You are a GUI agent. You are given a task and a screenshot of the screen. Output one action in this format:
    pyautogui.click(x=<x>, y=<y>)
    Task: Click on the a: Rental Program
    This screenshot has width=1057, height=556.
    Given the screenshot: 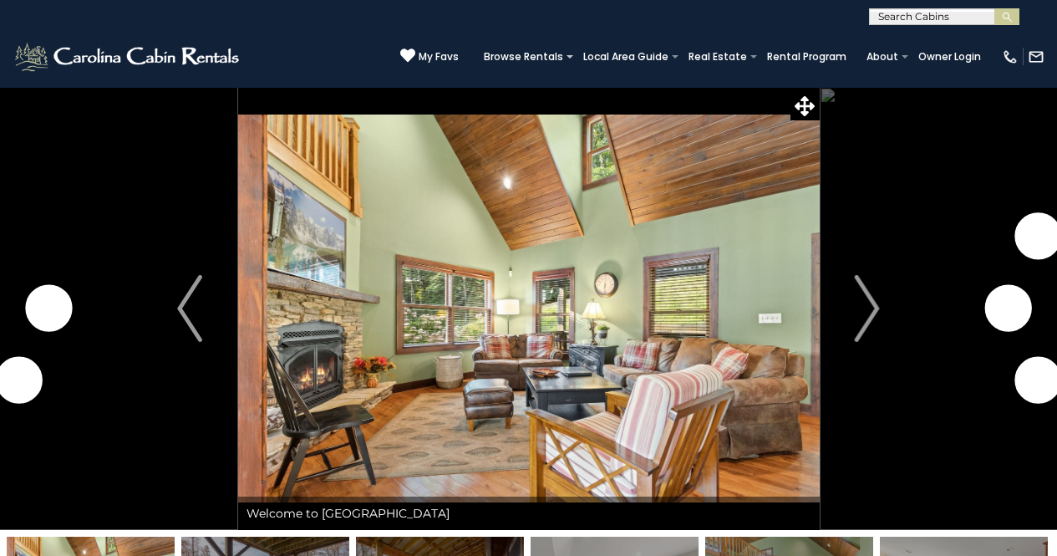 What is the action you would take?
    pyautogui.click(x=806, y=57)
    